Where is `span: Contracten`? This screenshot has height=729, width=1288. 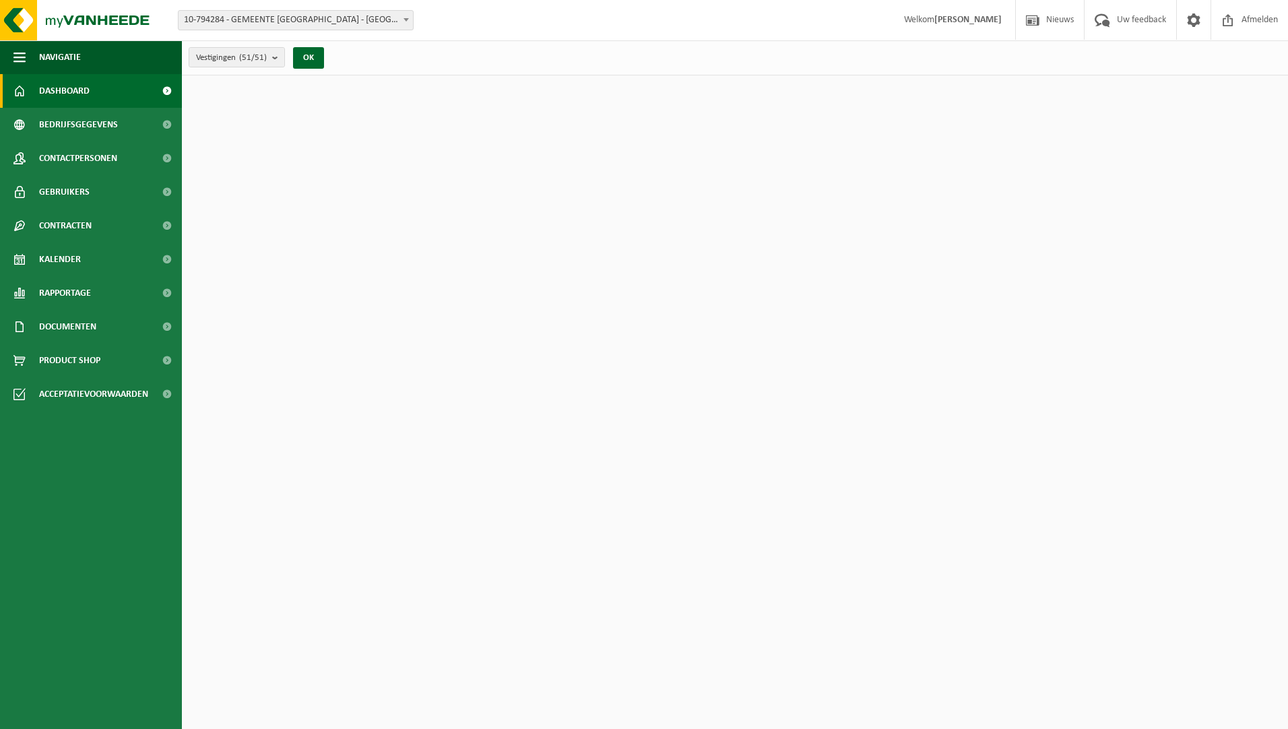
span: Contracten is located at coordinates (65, 226).